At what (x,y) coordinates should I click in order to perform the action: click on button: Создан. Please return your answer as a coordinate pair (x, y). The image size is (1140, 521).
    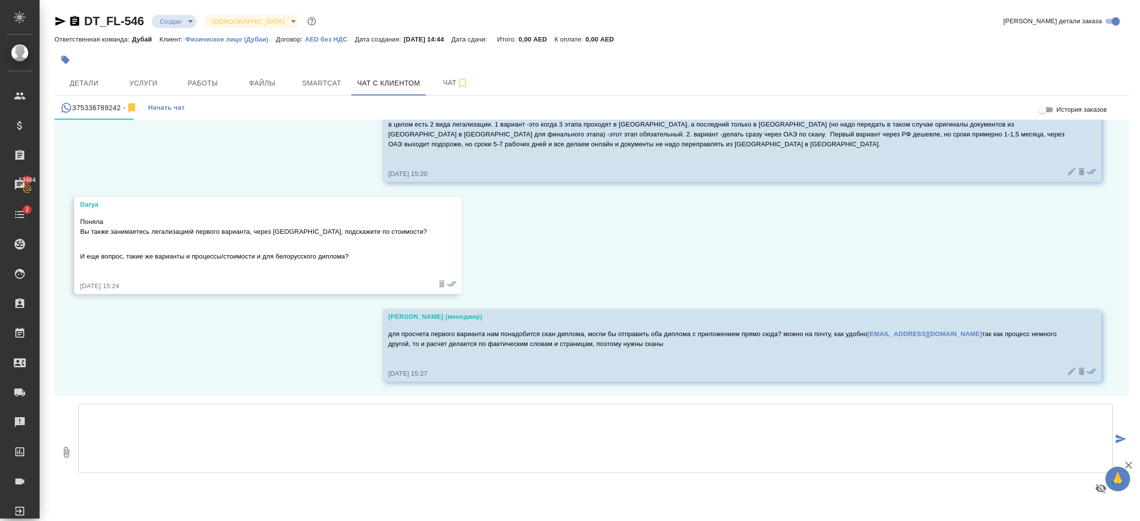
    Looking at the image, I should click on (171, 21).